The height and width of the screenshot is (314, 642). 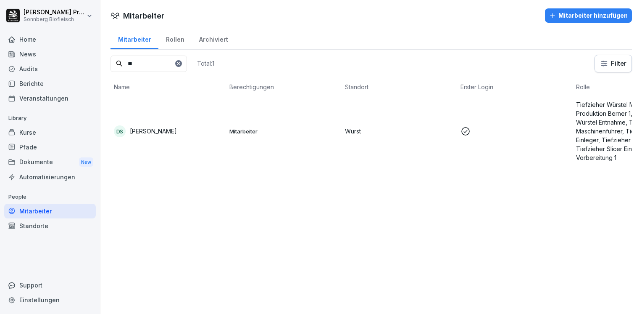 What do you see at coordinates (50, 225) in the screenshot?
I see `a: Standorte` at bounding box center [50, 225].